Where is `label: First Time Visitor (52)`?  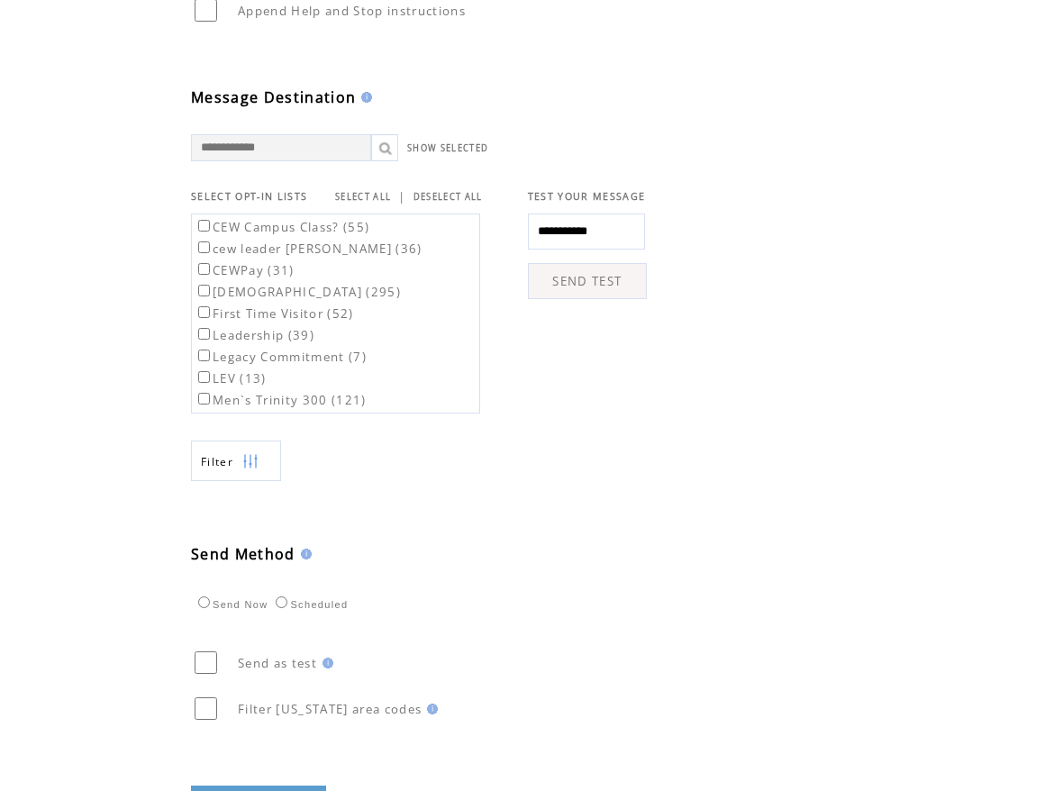
label: First Time Visitor (52) is located at coordinates (274, 313).